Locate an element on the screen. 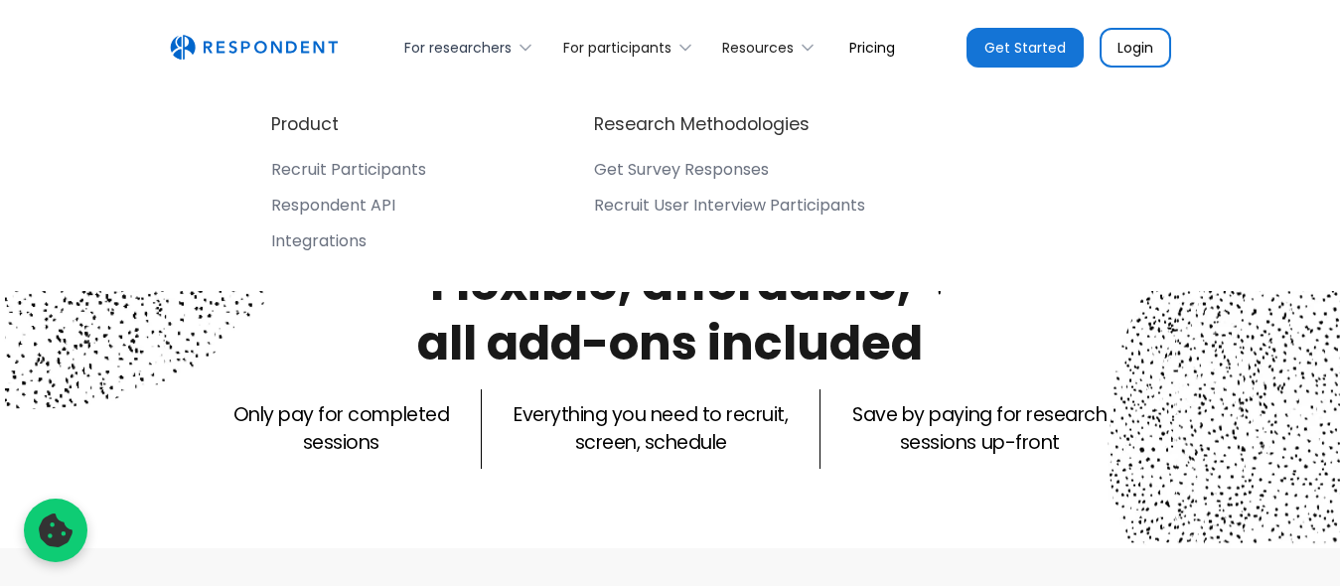  a: Get Started is located at coordinates (1025, 48).